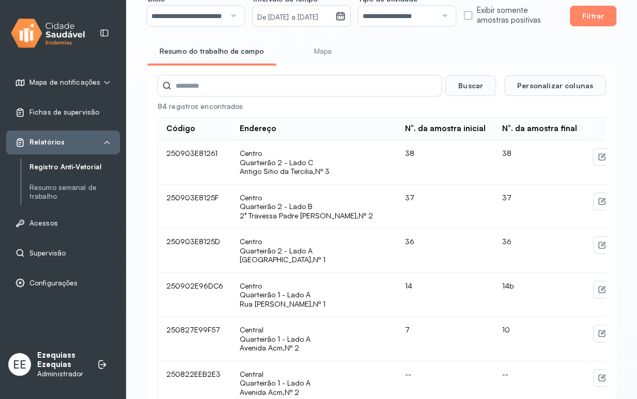 This screenshot has width=637, height=399. What do you see at coordinates (322, 171) in the screenshot?
I see `span: Nº 3` at bounding box center [322, 171].